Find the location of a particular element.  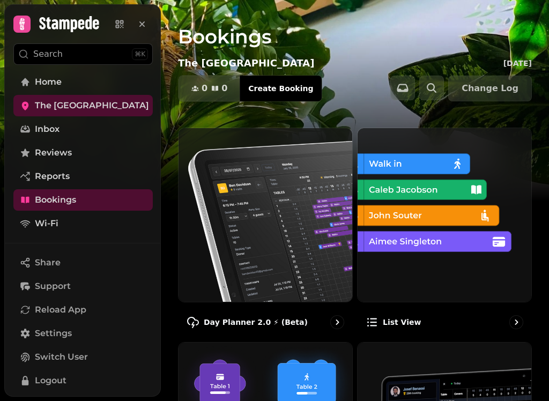

span: Home is located at coordinates (48, 82).